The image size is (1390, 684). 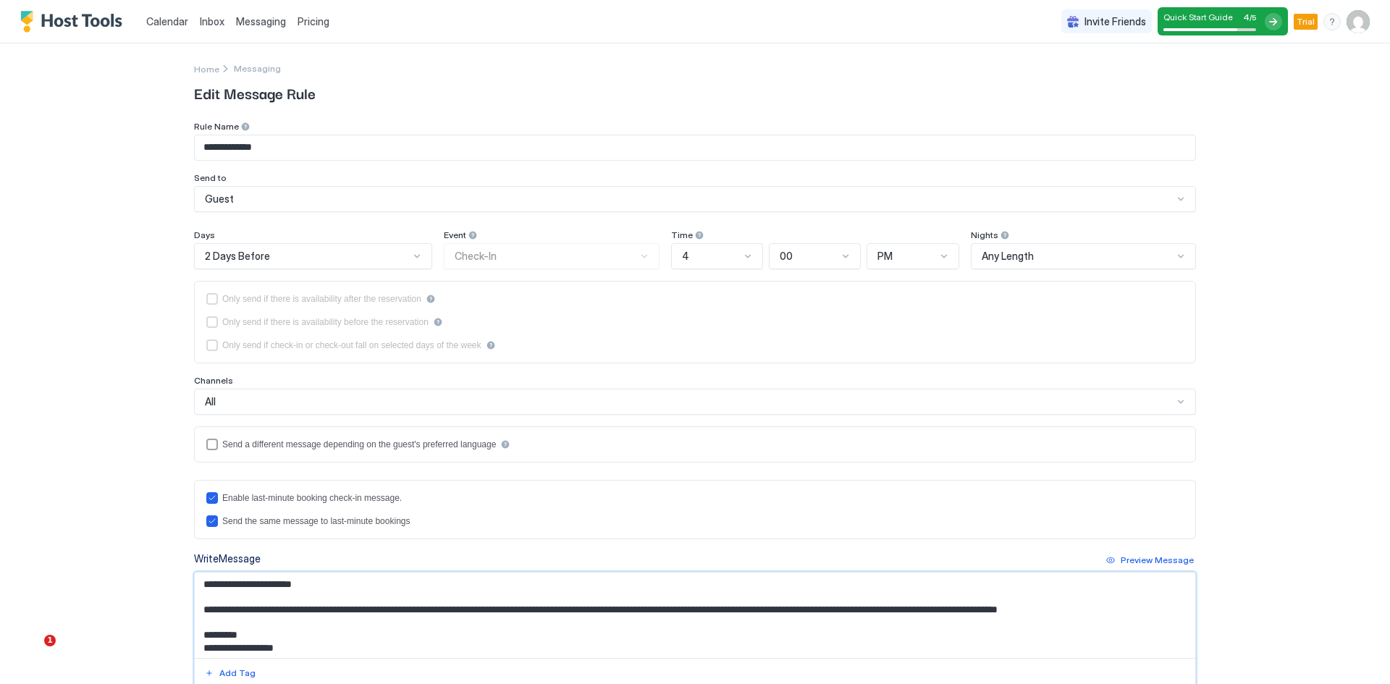 What do you see at coordinates (206, 68) in the screenshot?
I see `a: Home` at bounding box center [206, 68].